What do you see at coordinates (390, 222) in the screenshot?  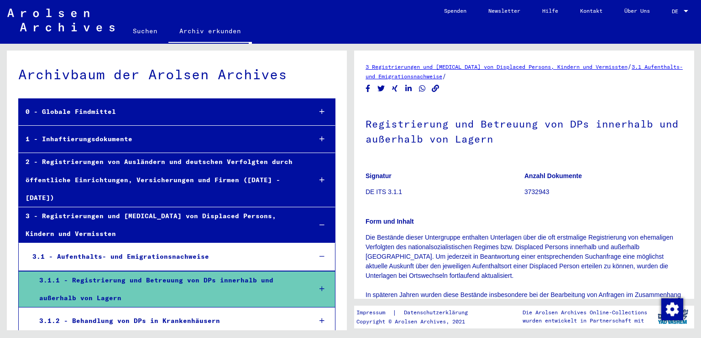 I see `b: Form und Inhalt` at bounding box center [390, 222].